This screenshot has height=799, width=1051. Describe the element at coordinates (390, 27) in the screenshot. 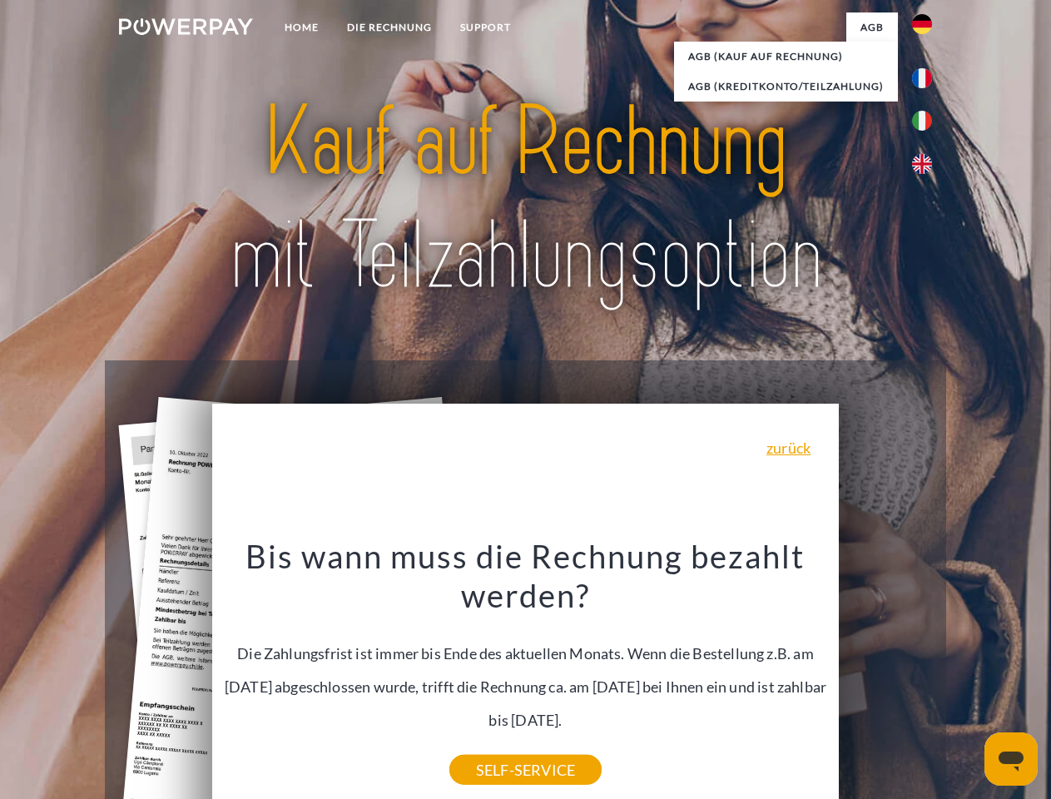

I see `a: DIE RECHNUNG` at that location.